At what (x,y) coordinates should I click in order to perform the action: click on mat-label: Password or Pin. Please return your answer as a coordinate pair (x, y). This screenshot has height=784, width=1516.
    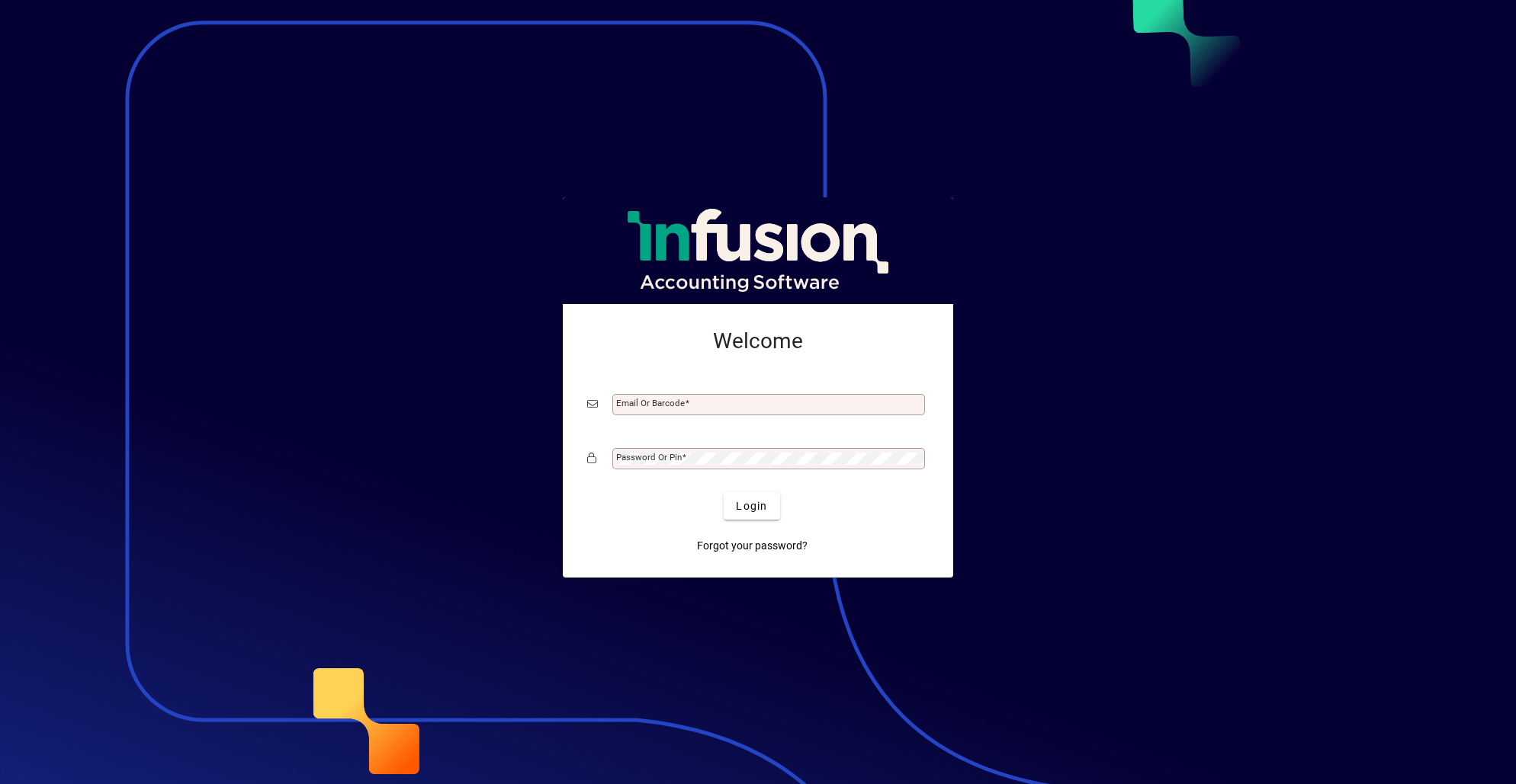
    Looking at the image, I should click on (648, 457).